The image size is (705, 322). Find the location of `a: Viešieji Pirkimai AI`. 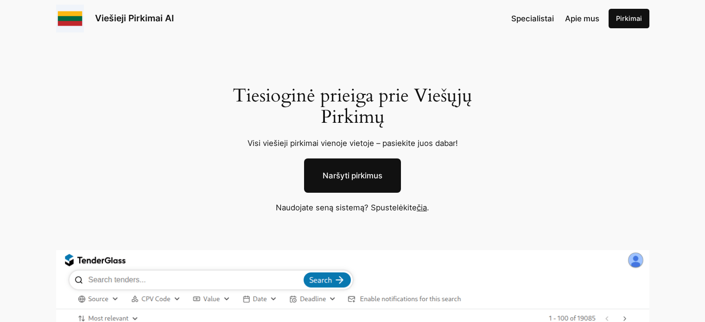

a: Viešieji Pirkimai AI is located at coordinates (134, 18).